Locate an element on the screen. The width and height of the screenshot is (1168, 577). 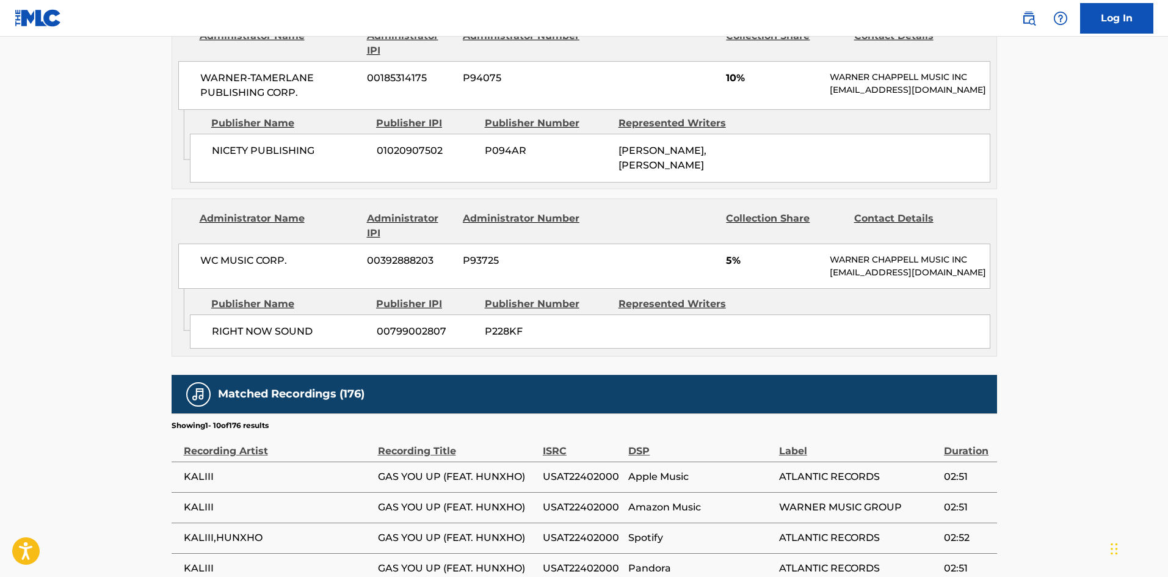
span: 00185314175 is located at coordinates (410, 78).